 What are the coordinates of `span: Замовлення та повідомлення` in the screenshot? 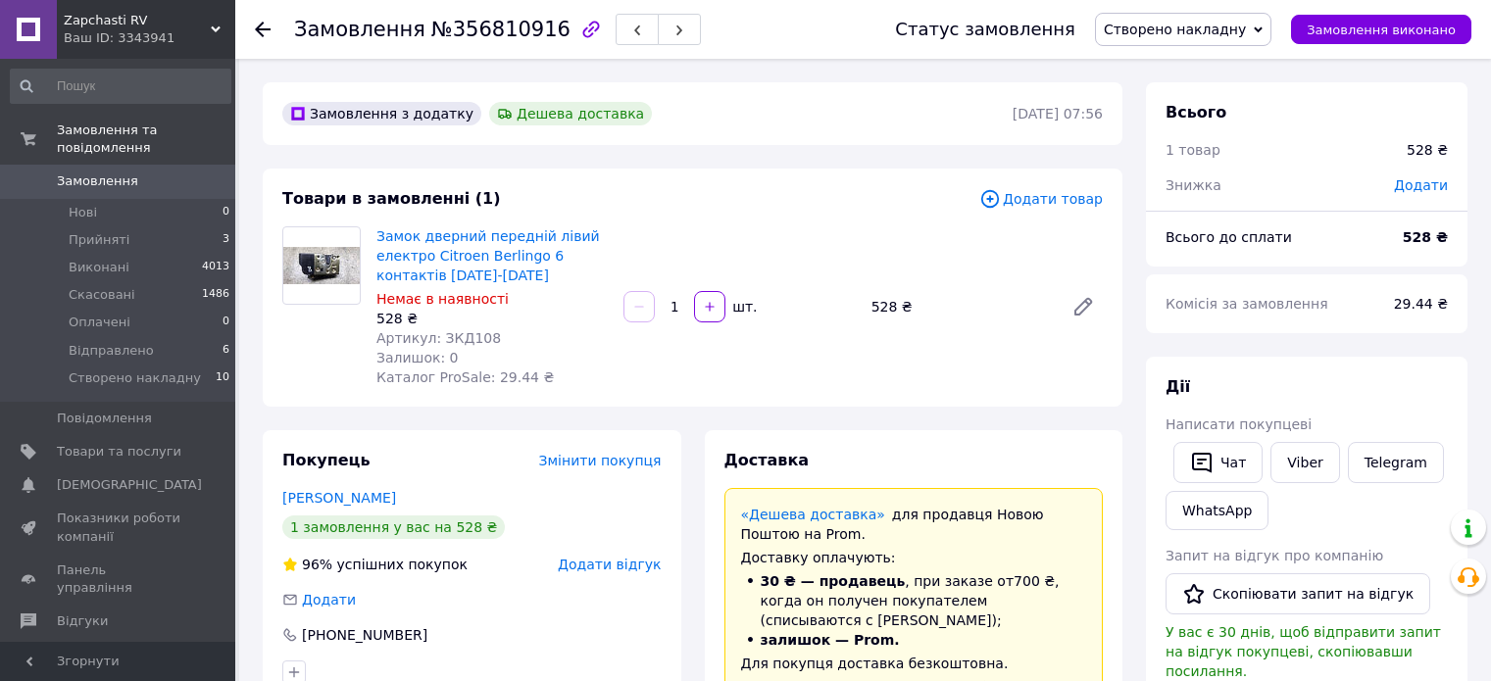 It's located at (146, 139).